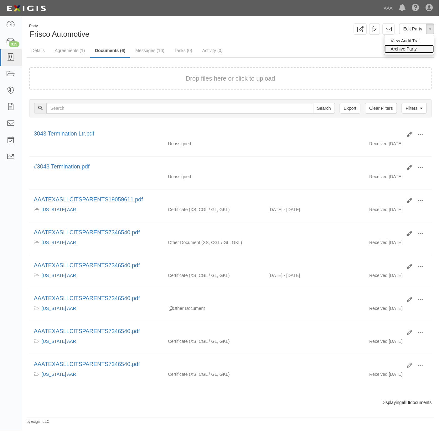  What do you see at coordinates (26, 8) in the screenshot?
I see `img: logo-5460c22ac91f19d4615b14bd174203de0afe785f0fc80cf4dbbc73dc1793850b.png` at bounding box center [26, 8].